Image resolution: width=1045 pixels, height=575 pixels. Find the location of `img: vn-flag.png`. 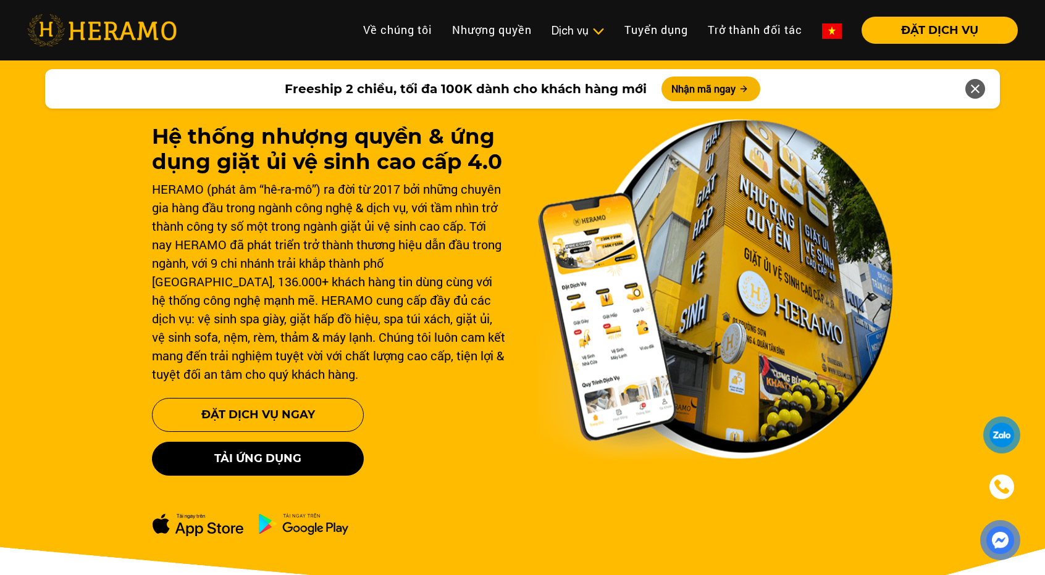

img: vn-flag.png is located at coordinates (832, 31).